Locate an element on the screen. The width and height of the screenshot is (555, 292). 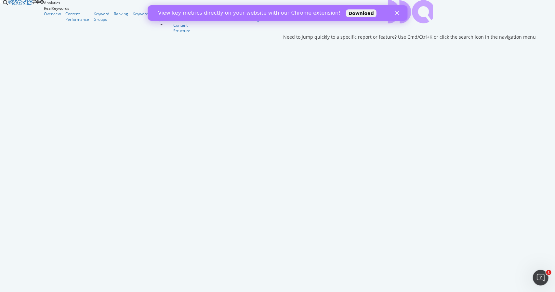
a: Structure is located at coordinates (182, 31).